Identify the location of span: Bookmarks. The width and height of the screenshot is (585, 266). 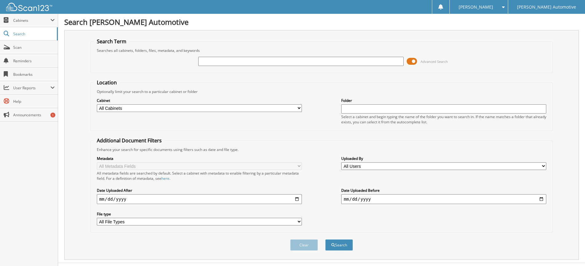
(34, 74).